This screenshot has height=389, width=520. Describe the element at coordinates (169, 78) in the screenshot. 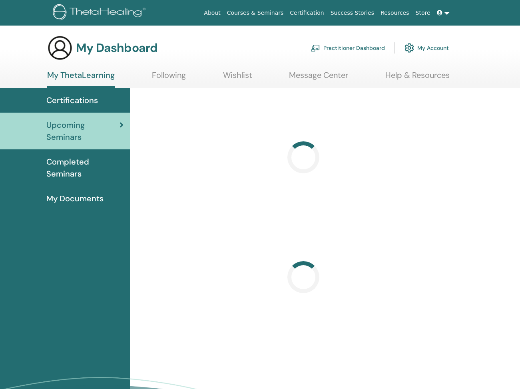

I see `a: Following` at that location.